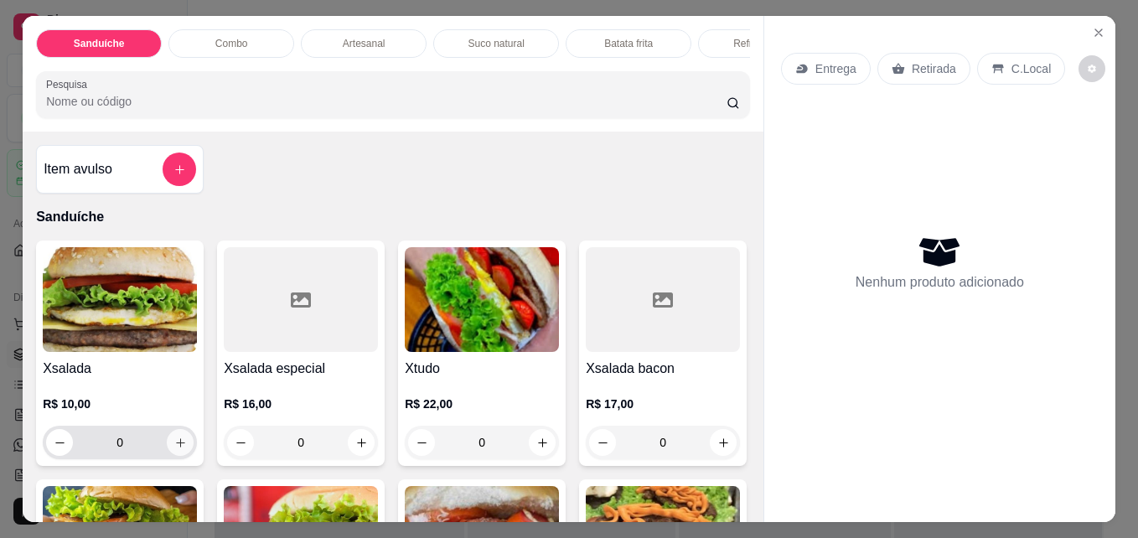 The width and height of the screenshot is (1138, 538). Describe the element at coordinates (761, 44) in the screenshot. I see `p: Refrigerante` at that location.